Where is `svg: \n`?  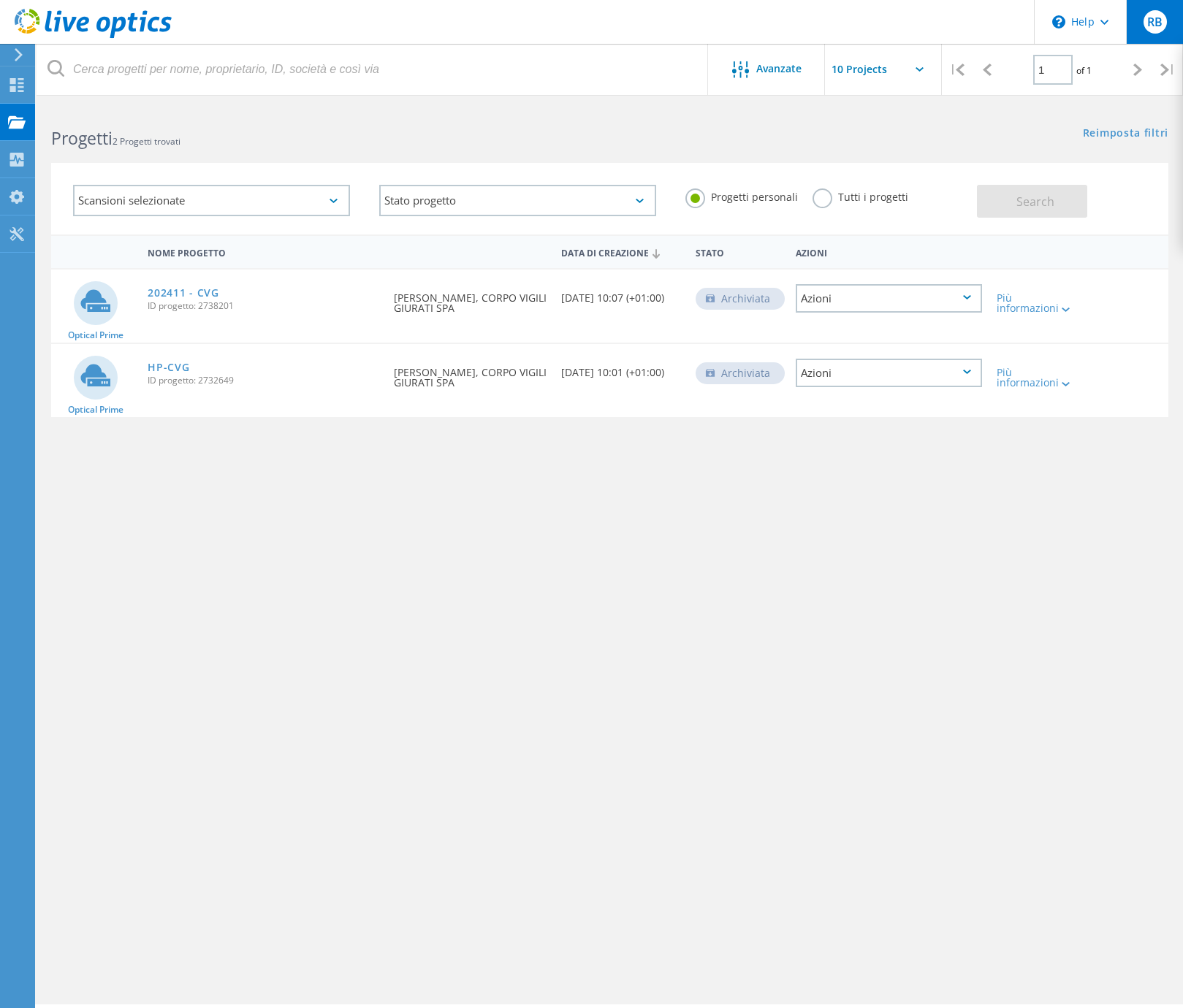
svg: \n is located at coordinates (1059, 22).